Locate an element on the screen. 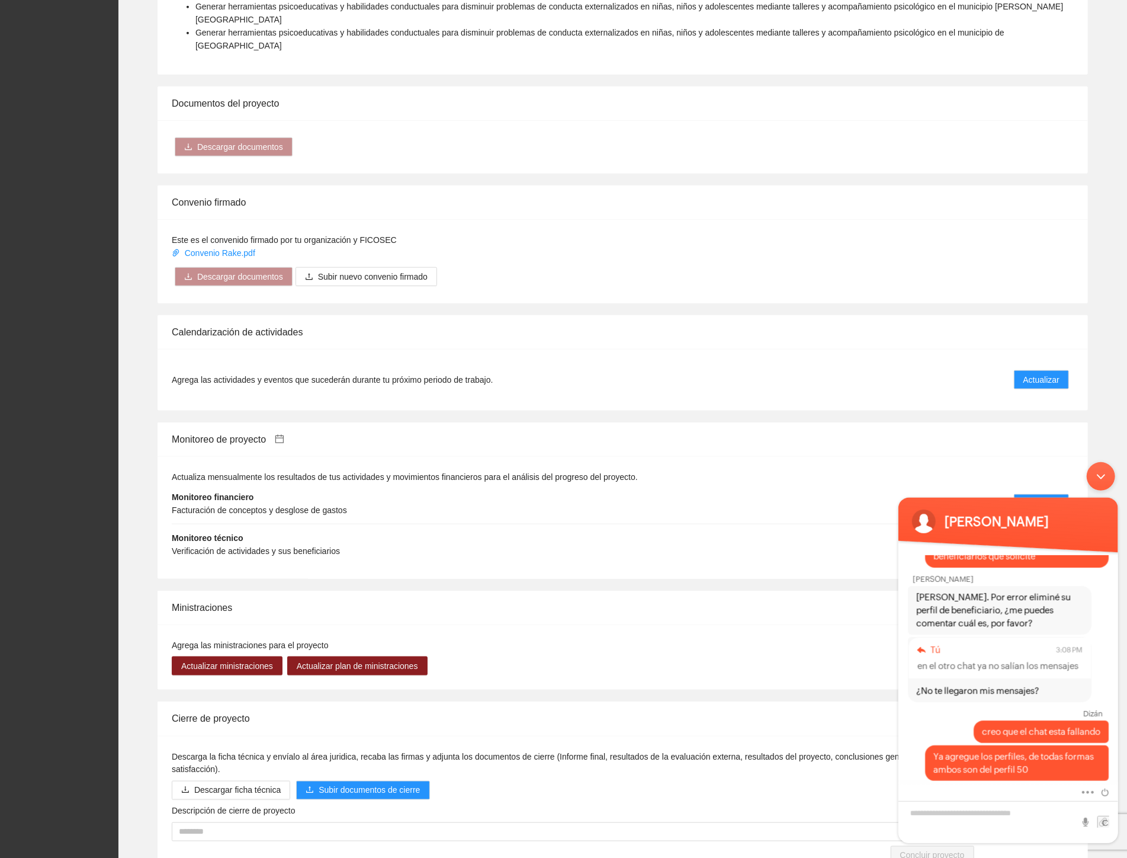 Image resolution: width=1127 pixels, height=858 pixels. a: calendar is located at coordinates (275, 439).